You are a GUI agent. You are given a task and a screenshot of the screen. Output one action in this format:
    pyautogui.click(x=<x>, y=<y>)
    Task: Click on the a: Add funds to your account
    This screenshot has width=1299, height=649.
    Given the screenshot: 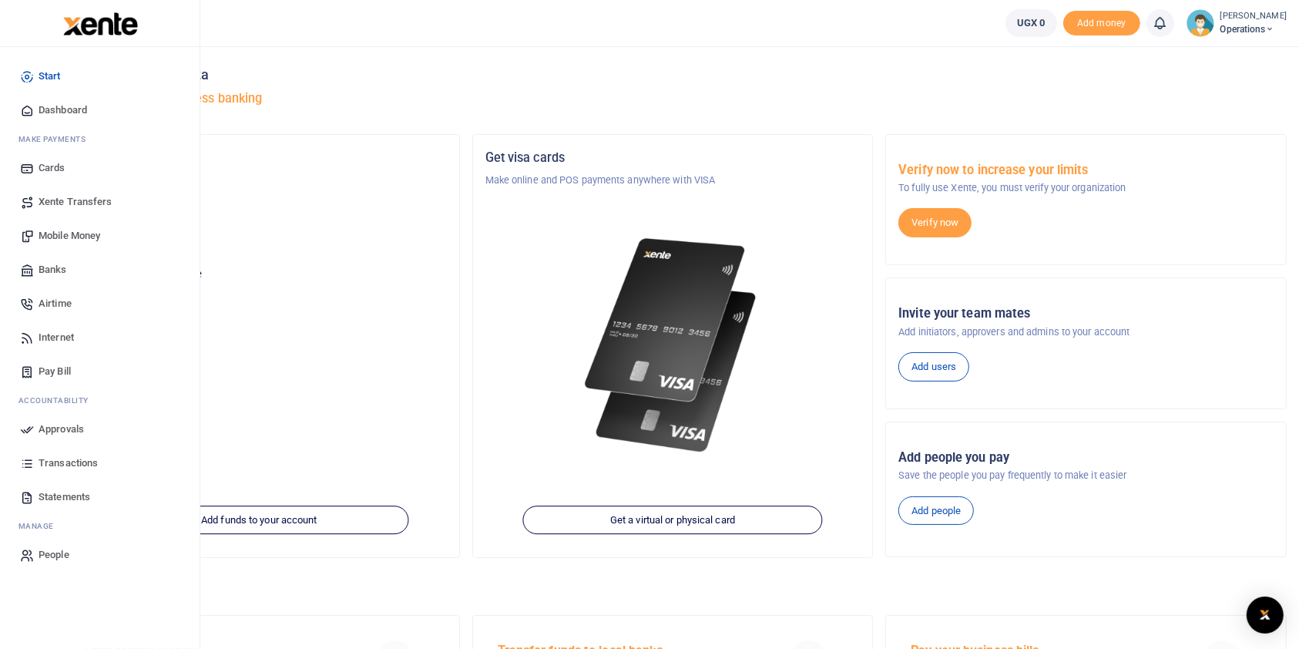 What is the action you would take?
    pyautogui.click(x=259, y=520)
    